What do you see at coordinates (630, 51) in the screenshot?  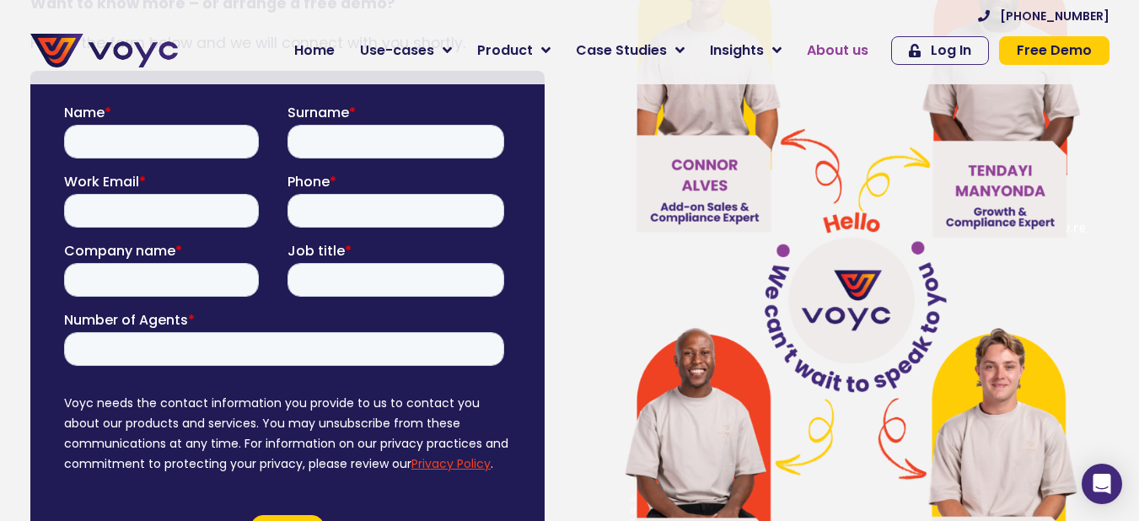 I see `a: Case Studies` at bounding box center [630, 51].